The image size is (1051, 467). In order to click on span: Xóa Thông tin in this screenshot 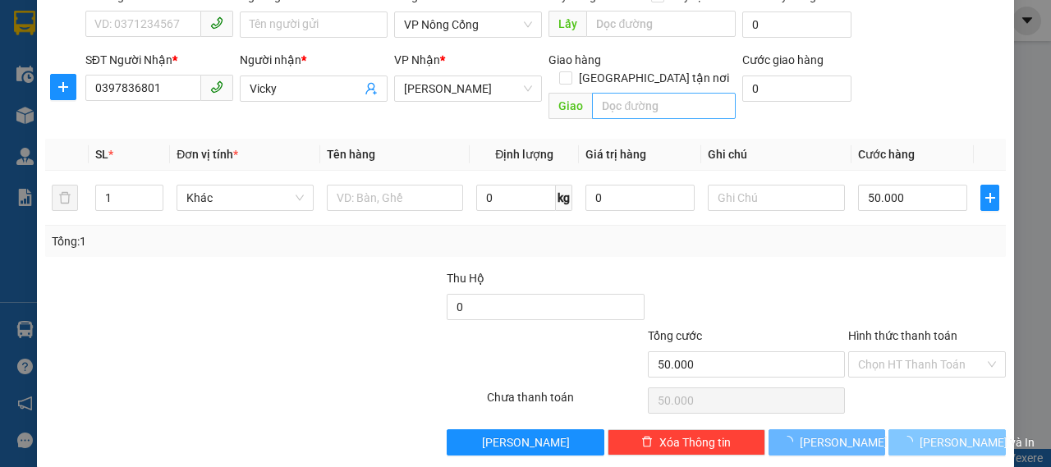, I will do `click(695, 443)`.